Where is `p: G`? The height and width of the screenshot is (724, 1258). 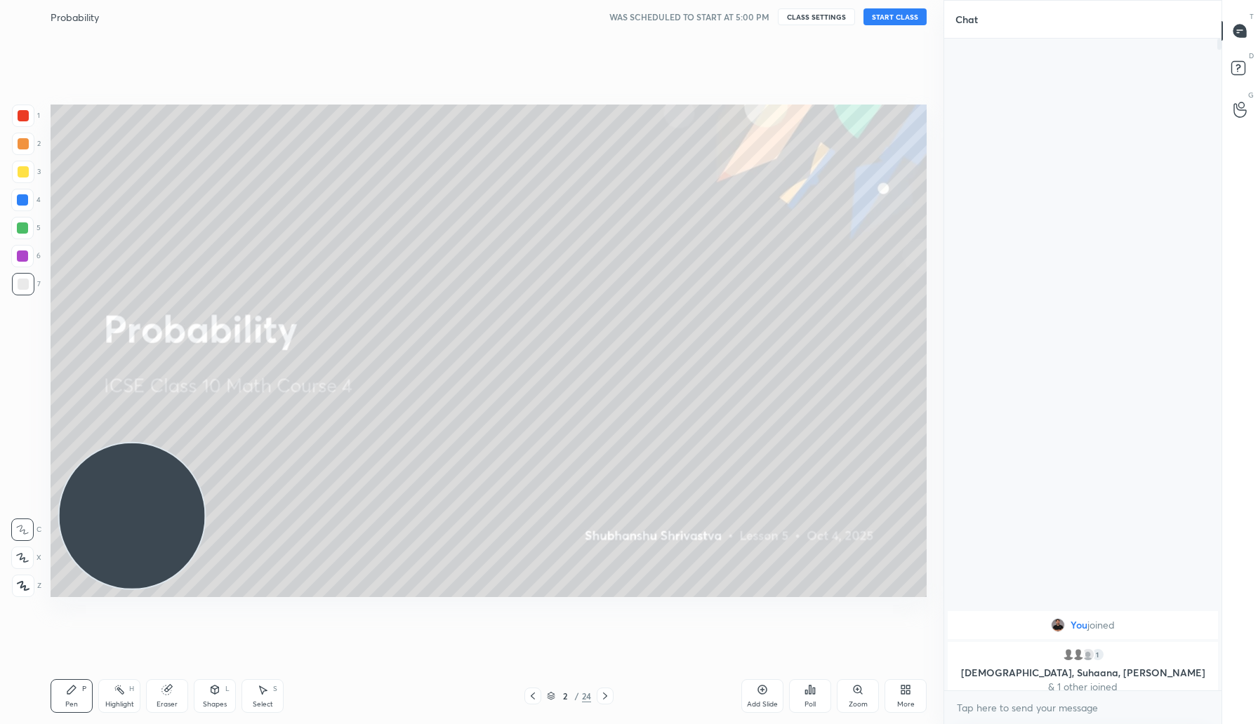 p: G is located at coordinates (1251, 95).